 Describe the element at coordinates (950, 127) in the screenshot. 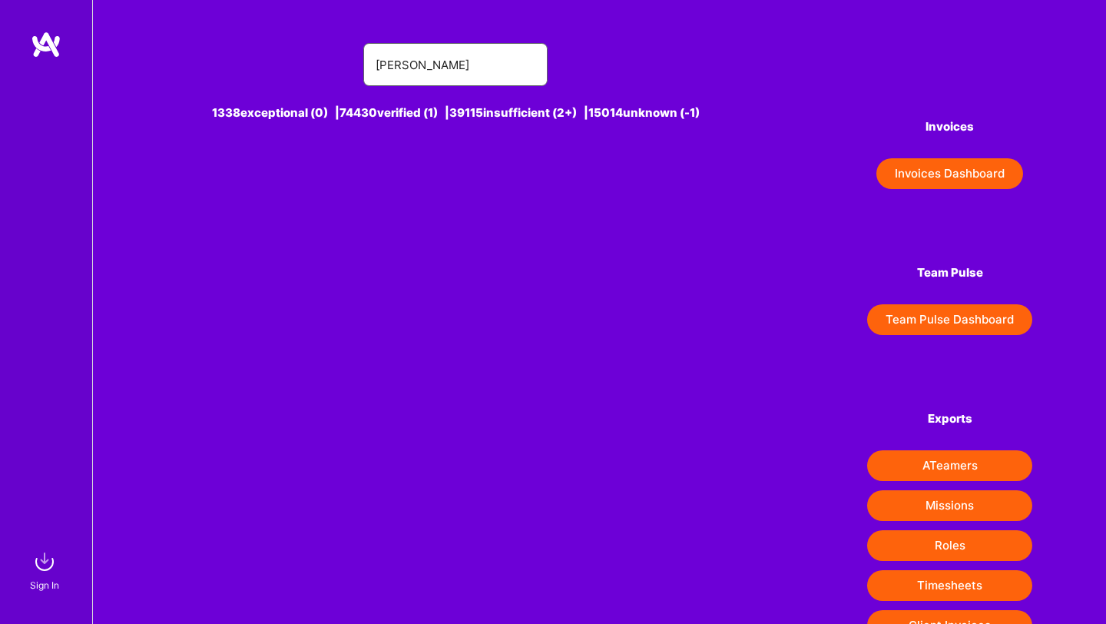

I see `h4: Invoices` at that location.